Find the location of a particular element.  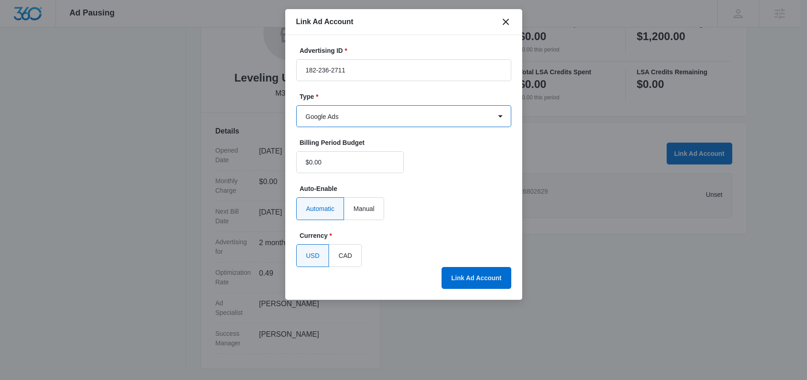

label: Advertising ID is located at coordinates (407, 51).